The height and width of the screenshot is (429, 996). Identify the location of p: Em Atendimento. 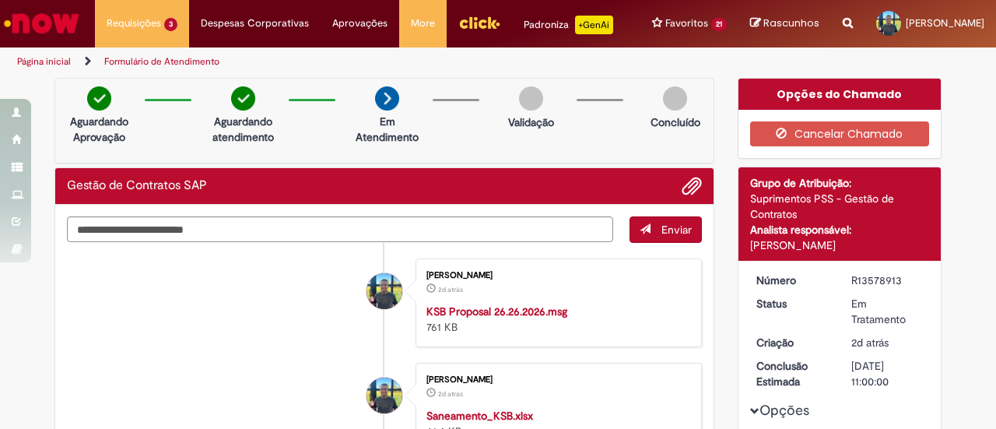
(387, 129).